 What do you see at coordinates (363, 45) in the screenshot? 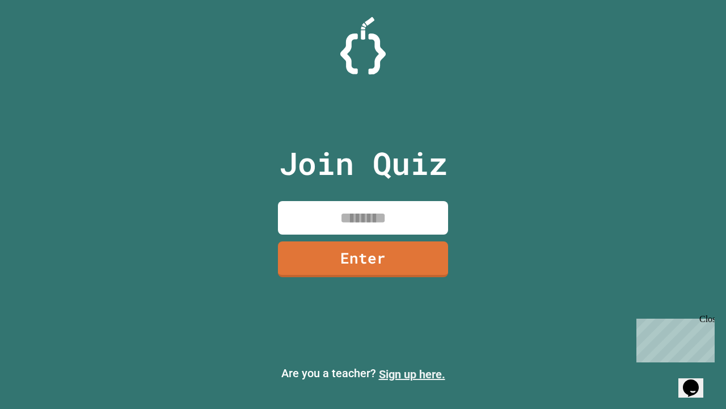
I see `img: Logo.svg` at bounding box center [363, 45].